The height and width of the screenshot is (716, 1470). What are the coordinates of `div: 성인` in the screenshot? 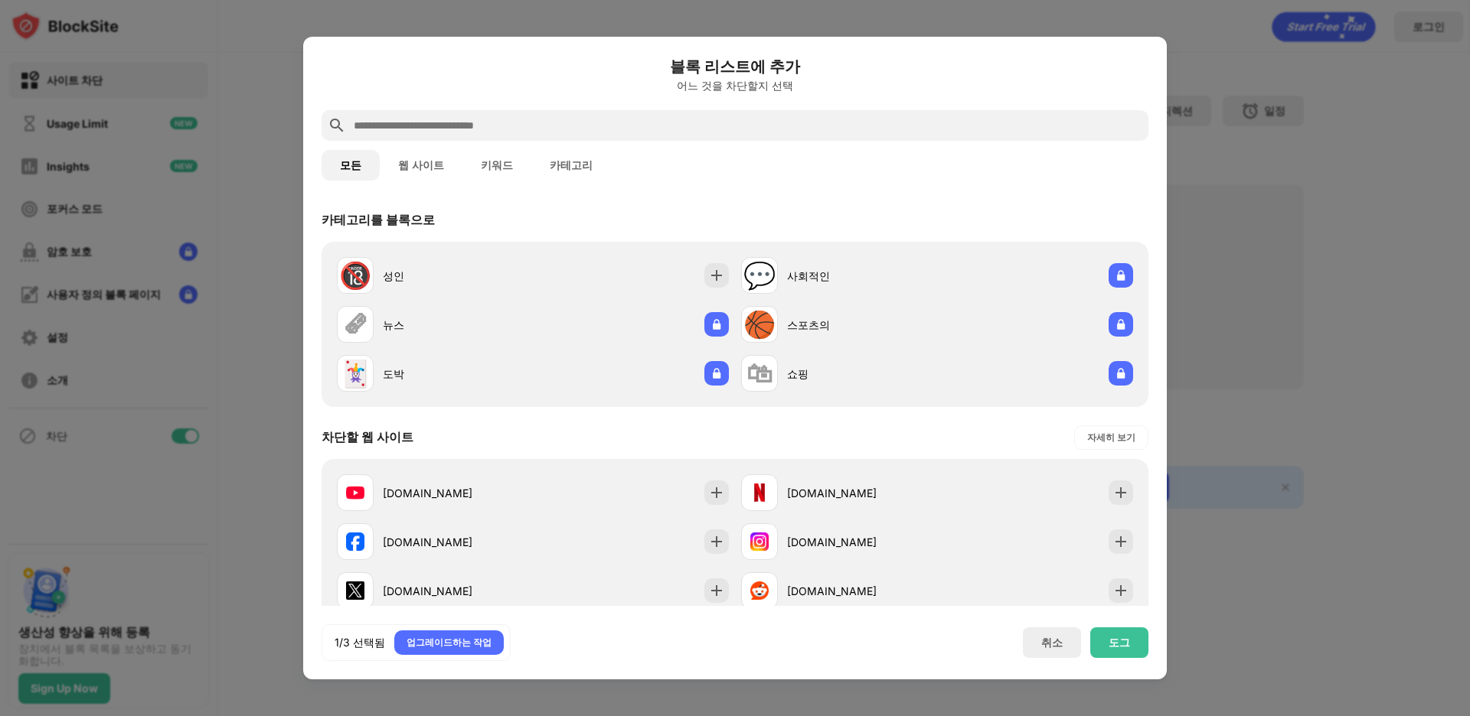 It's located at (458, 276).